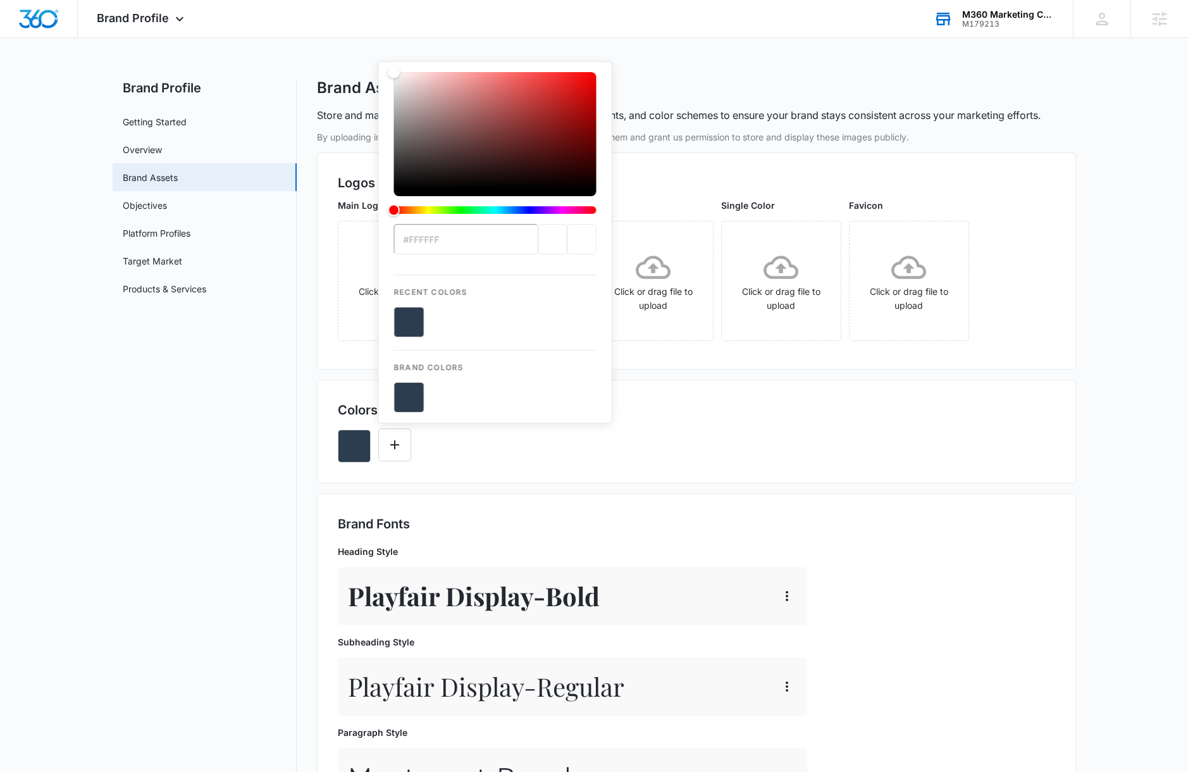 This screenshot has height=772, width=1188. Describe the element at coordinates (466, 239) in the screenshot. I see `input: color-picker-input` at that location.